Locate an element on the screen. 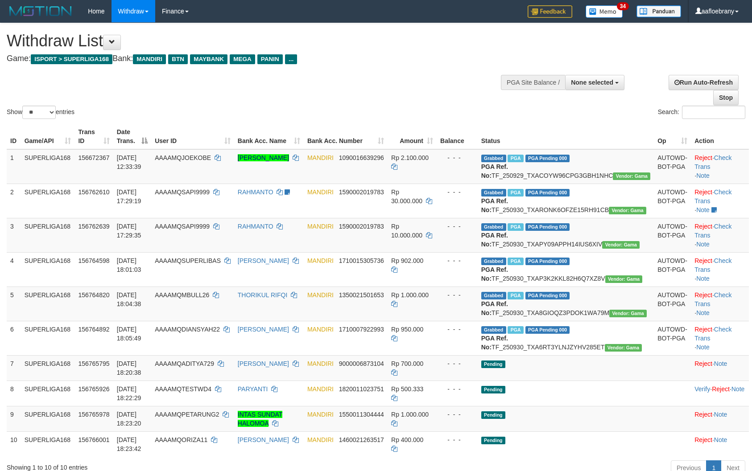 This screenshot has height=471, width=752. span: Rp 1.000.000 is located at coordinates (410, 295).